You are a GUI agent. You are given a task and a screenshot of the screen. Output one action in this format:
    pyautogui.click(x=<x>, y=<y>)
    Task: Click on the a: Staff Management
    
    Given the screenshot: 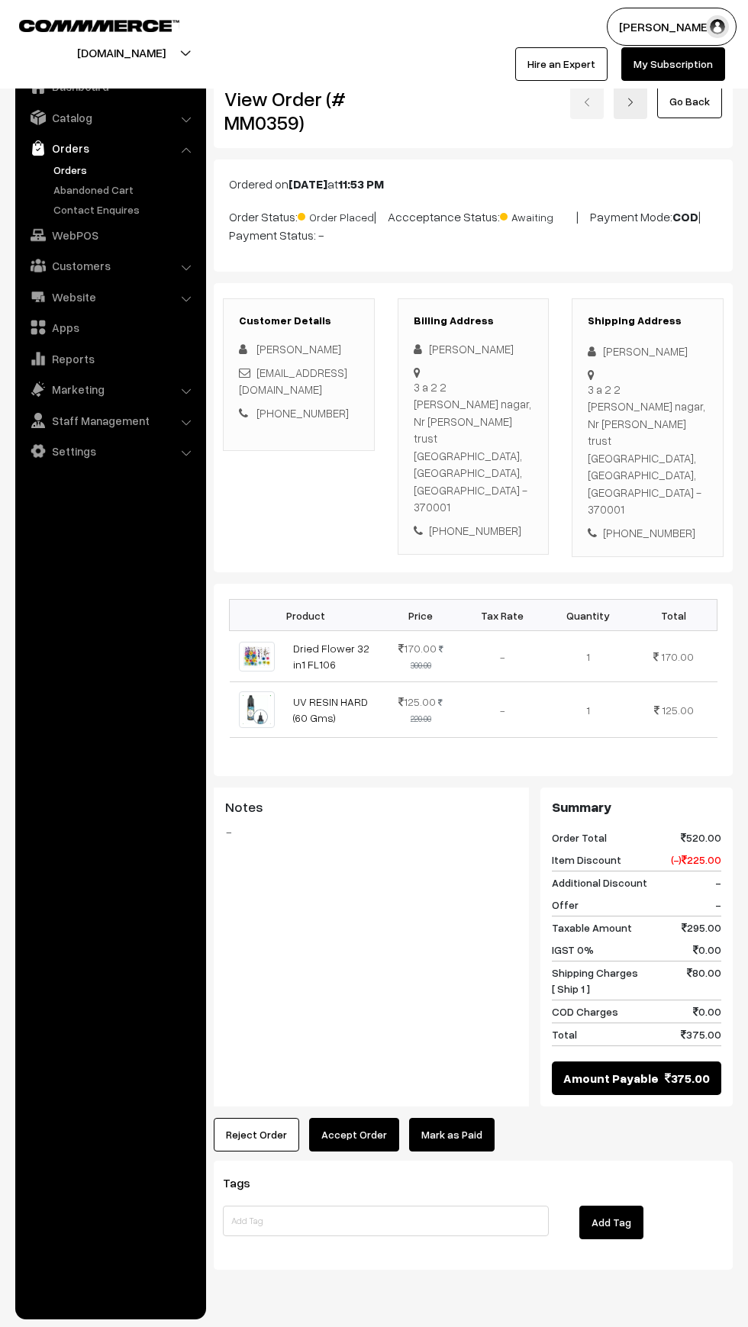 What is the action you would take?
    pyautogui.click(x=110, y=421)
    